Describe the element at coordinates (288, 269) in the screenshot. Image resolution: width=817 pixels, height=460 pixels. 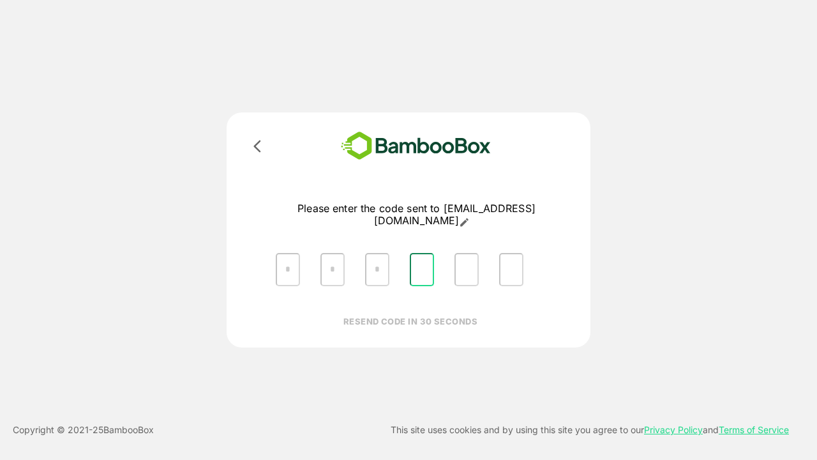
I see `input: Please enter OTP character 1` at that location.